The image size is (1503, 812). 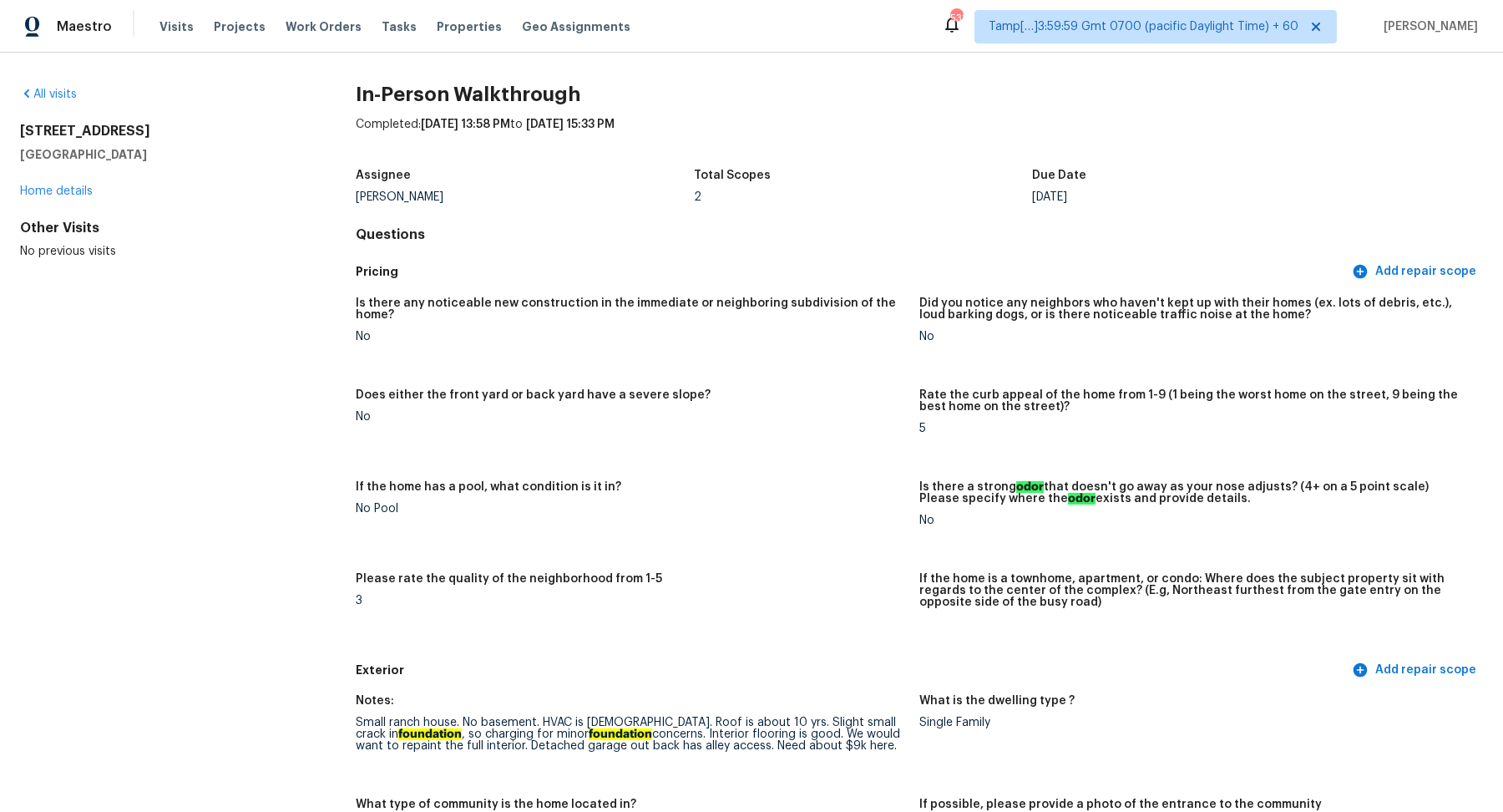 I want to click on h5: If possible, please provide a photo of the entrance to the community, so click(x=1120, y=804).